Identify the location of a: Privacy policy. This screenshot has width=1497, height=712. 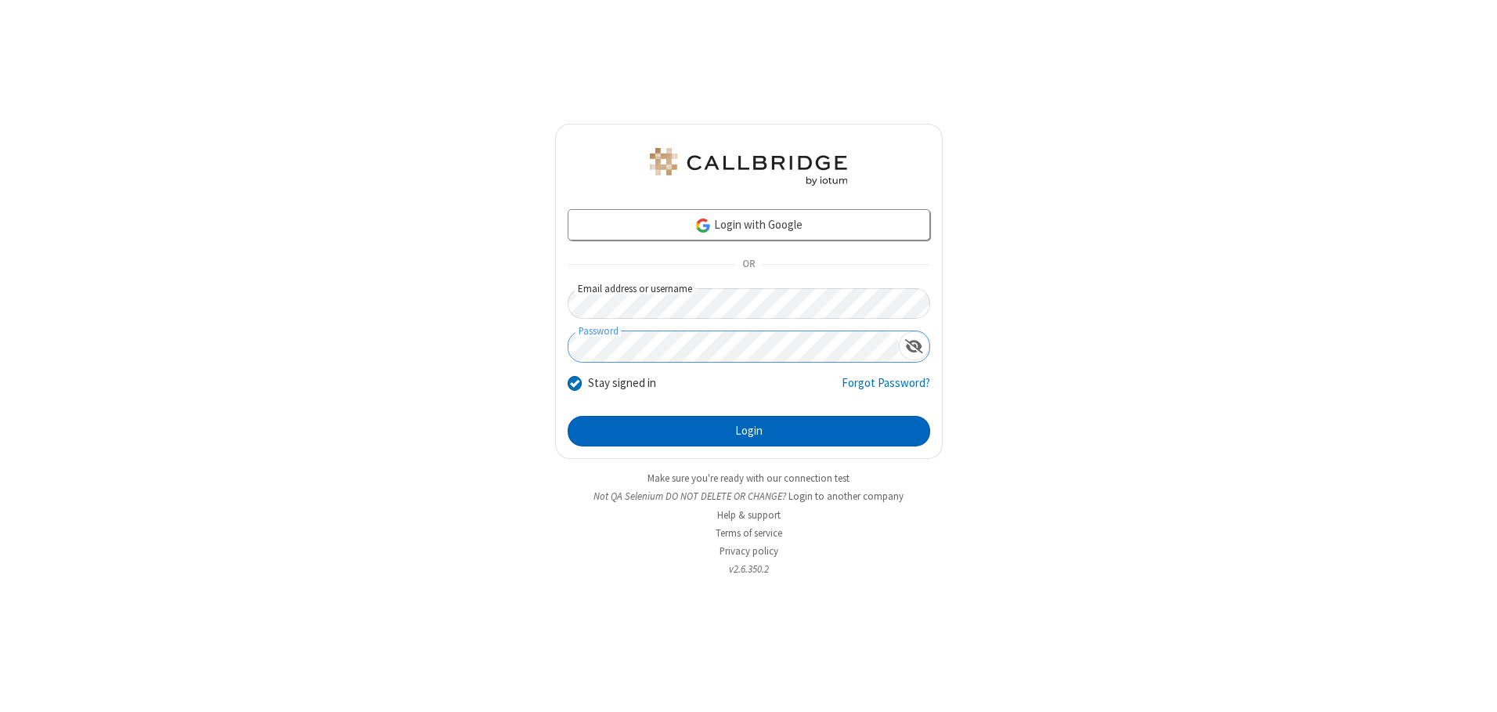
(748, 550).